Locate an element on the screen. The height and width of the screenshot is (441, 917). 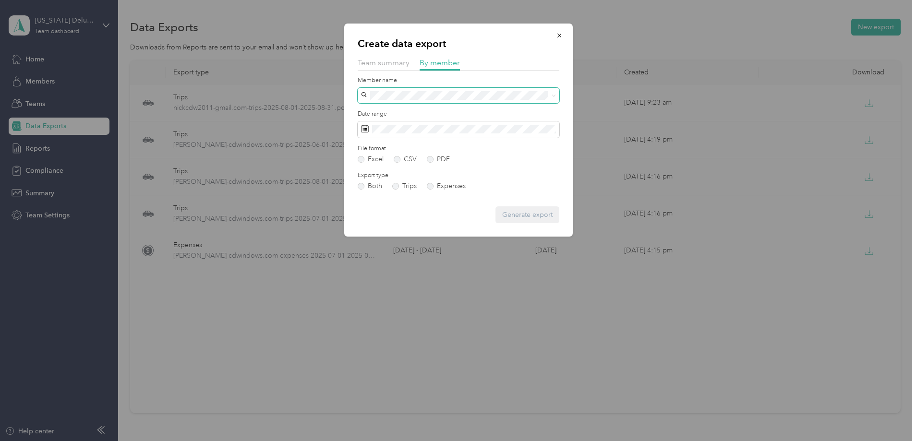
span: Team summary is located at coordinates (384, 62).